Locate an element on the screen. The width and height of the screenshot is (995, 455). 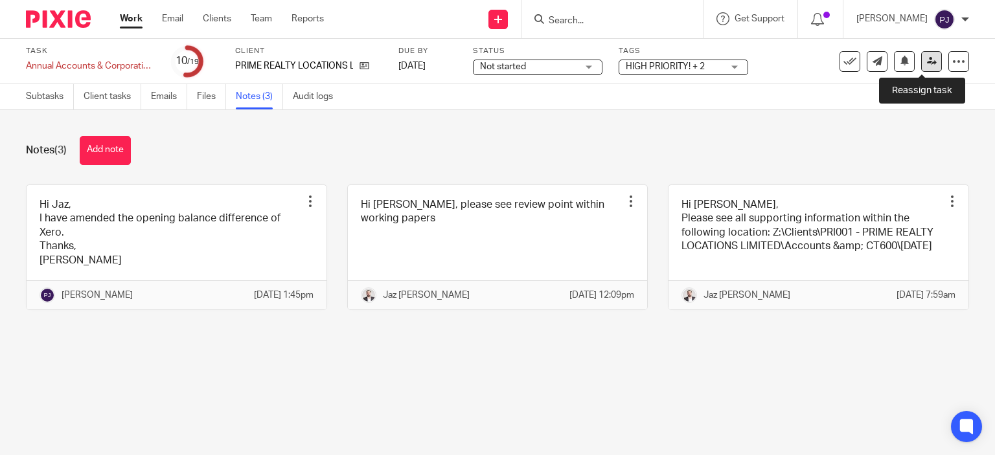
label: Tags is located at coordinates (684, 51).